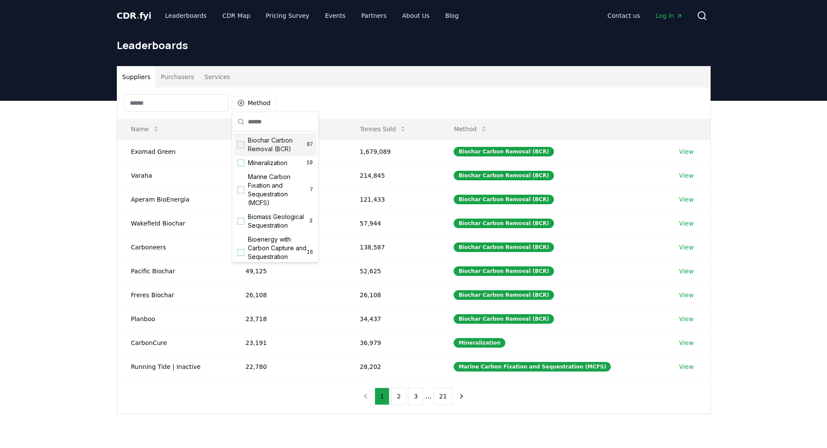  What do you see at coordinates (268, 163) in the screenshot?
I see `span: Mineralization` at bounding box center [268, 163].